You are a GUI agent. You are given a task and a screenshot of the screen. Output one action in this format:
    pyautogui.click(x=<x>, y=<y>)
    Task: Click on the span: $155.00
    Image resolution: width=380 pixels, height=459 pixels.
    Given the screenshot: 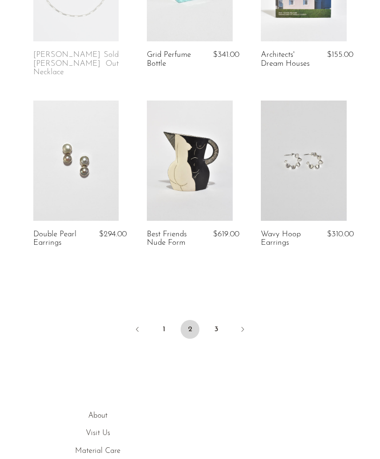 What is the action you would take?
    pyautogui.click(x=340, y=54)
    